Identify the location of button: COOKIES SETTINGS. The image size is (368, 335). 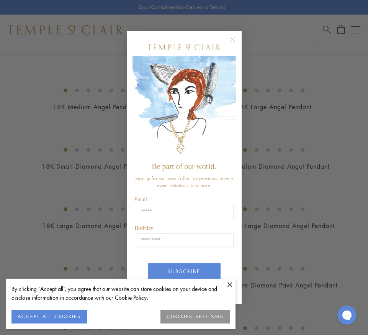
(195, 316).